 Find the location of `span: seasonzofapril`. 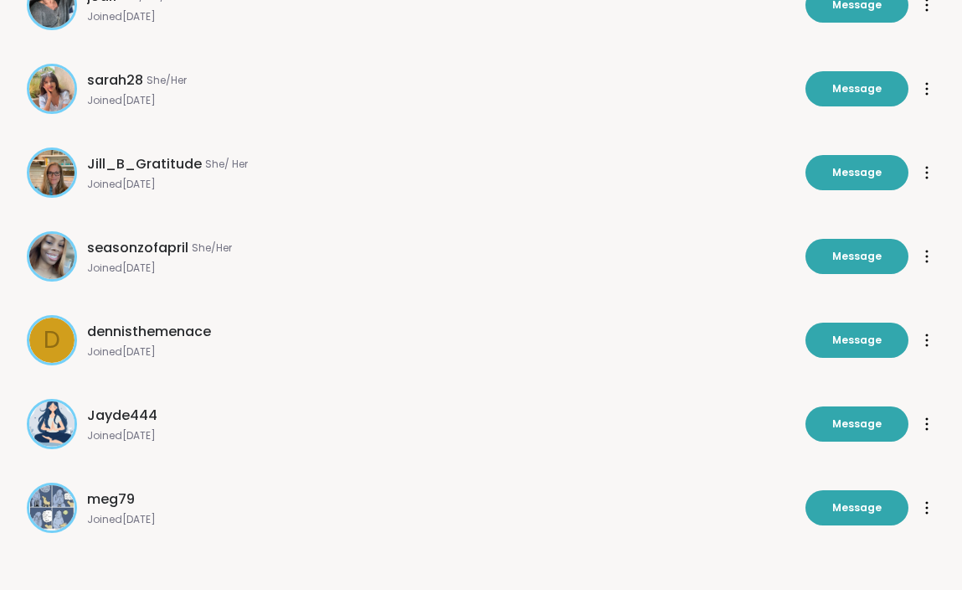

span: seasonzofapril is located at coordinates (137, 248).